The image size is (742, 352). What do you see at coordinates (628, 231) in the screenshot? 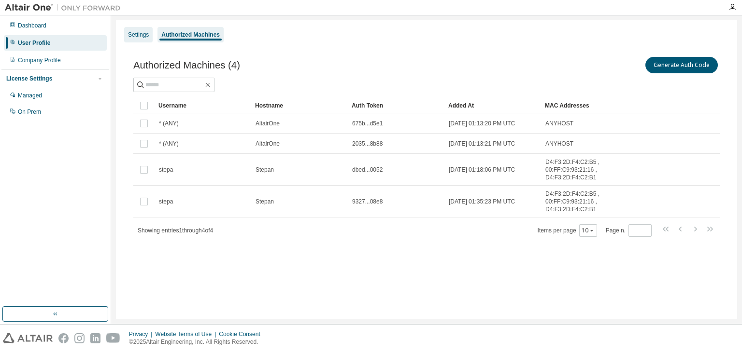
I see `span: Page n.` at bounding box center [628, 231].